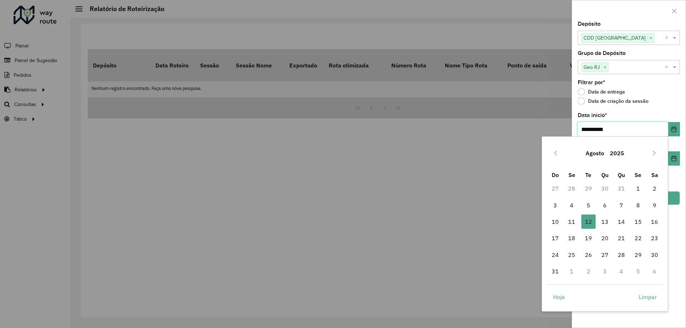 This screenshot has width=686, height=328. What do you see at coordinates (555, 205) in the screenshot?
I see `span: 3` at bounding box center [555, 205].